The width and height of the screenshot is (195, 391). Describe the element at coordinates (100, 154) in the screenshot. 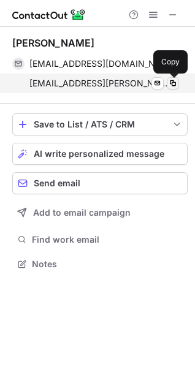

I see `button: AI write personalized message` at that location.